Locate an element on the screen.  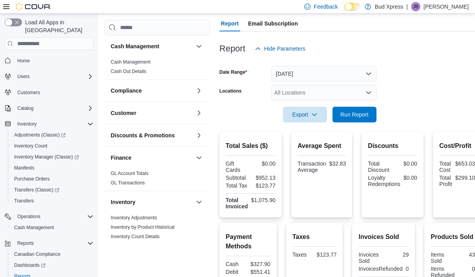
a: Inventory Adjustments is located at coordinates (134, 218).